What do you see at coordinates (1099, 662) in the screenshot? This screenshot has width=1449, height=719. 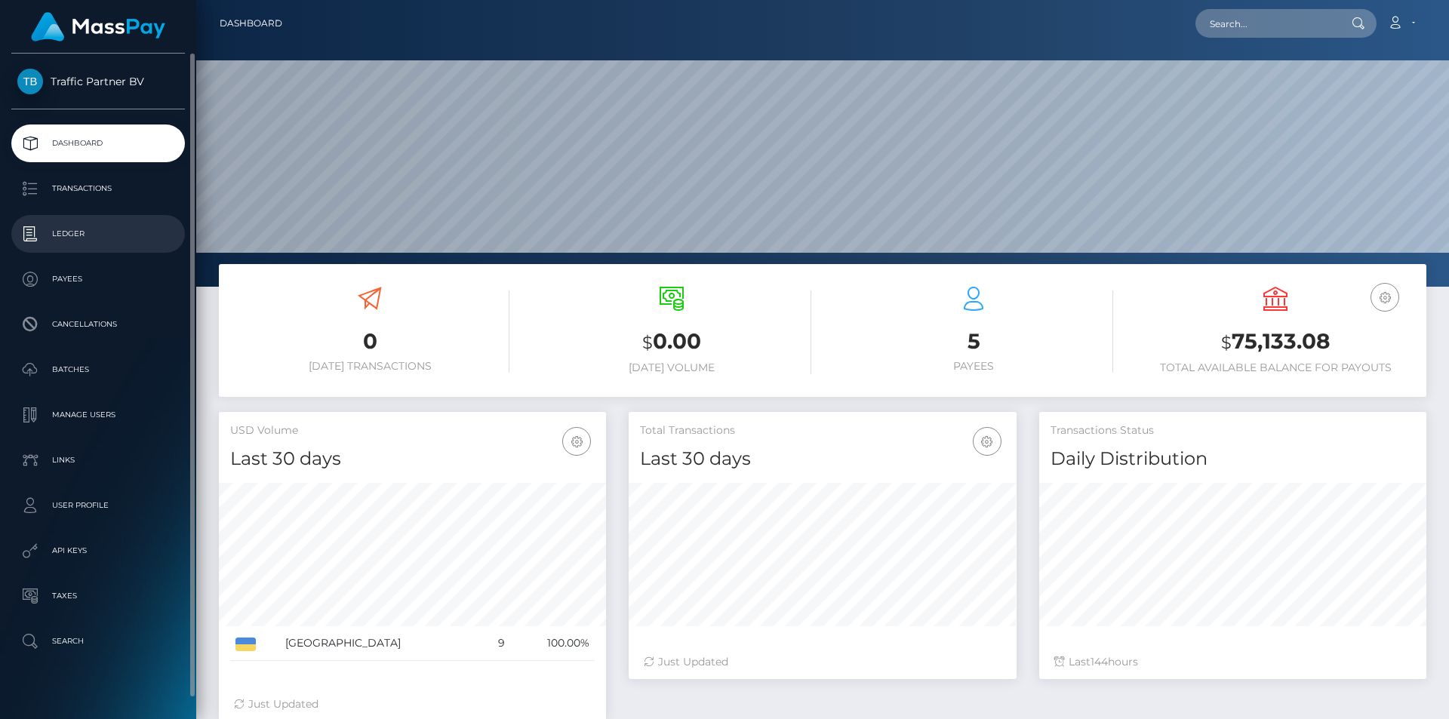 I see `span: 144` at bounding box center [1099, 662].